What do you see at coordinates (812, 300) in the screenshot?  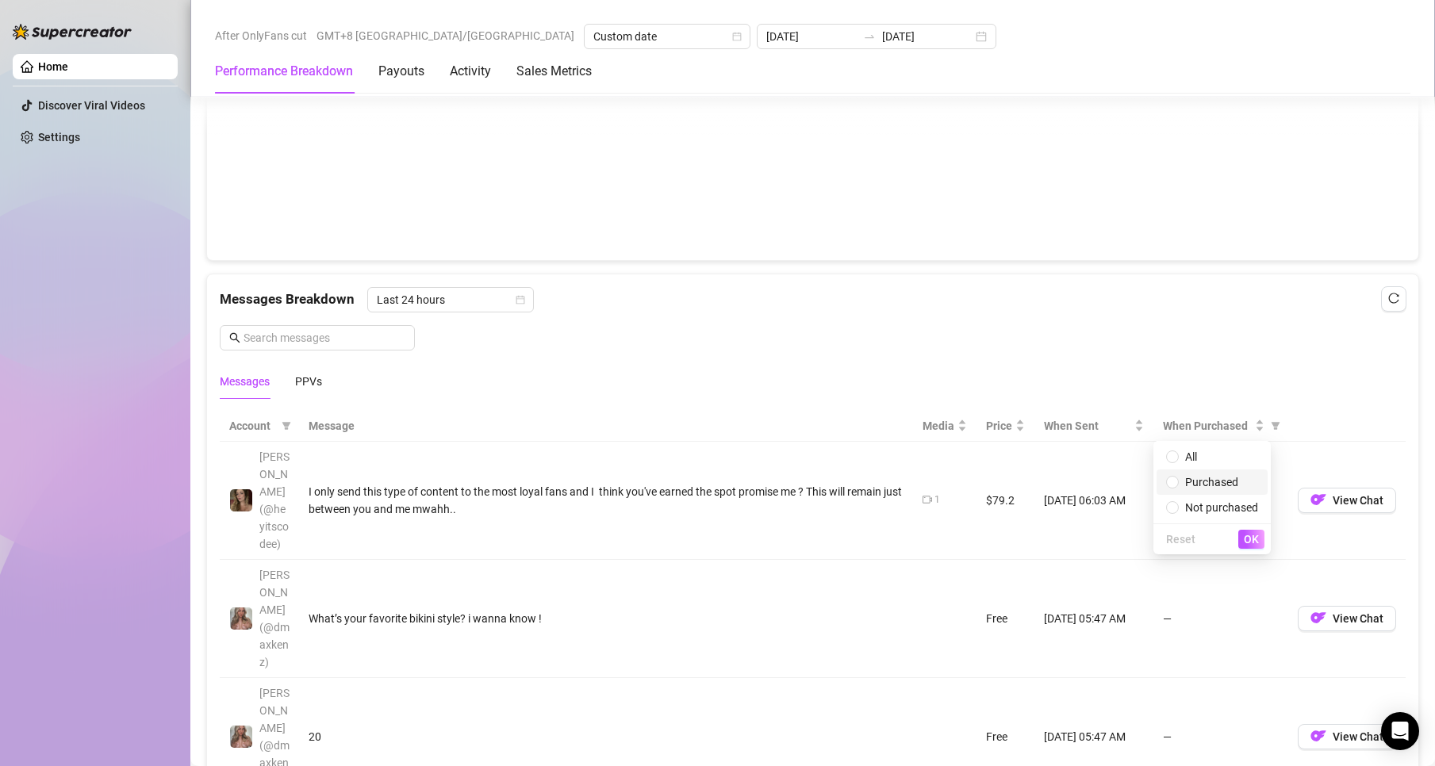 I see `div: Messages Breakdown` at bounding box center [812, 300].